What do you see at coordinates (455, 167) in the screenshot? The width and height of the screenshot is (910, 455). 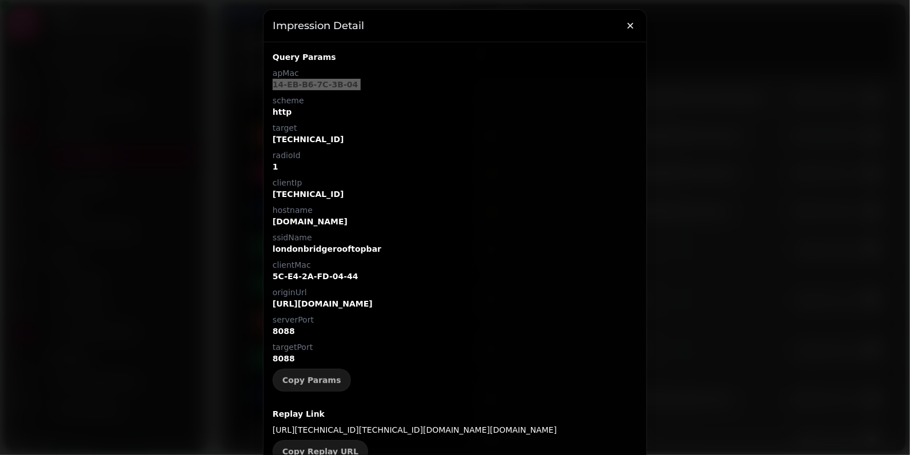 I see `p: 1` at bounding box center [455, 167].